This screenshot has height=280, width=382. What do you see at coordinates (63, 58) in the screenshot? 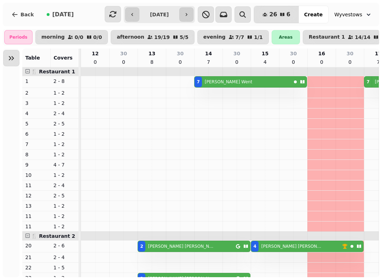
I see `span: Covers` at bounding box center [63, 58].